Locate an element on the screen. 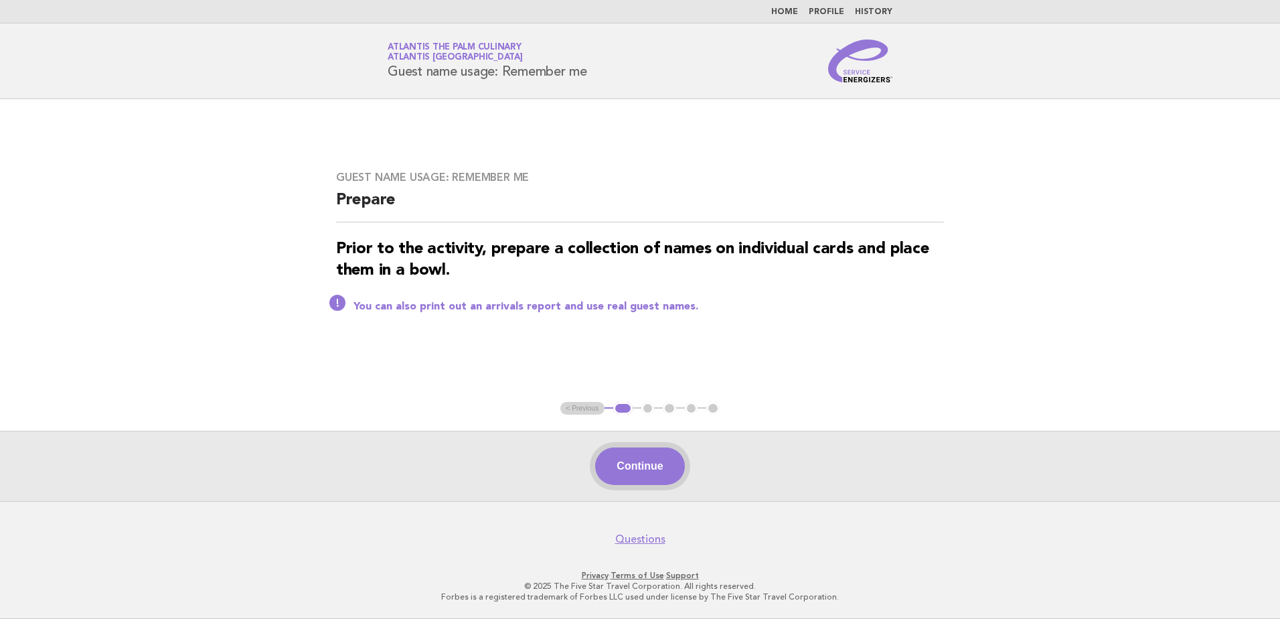 Image resolution: width=1280 pixels, height=619 pixels. a: Terms of Use is located at coordinates (637, 575).